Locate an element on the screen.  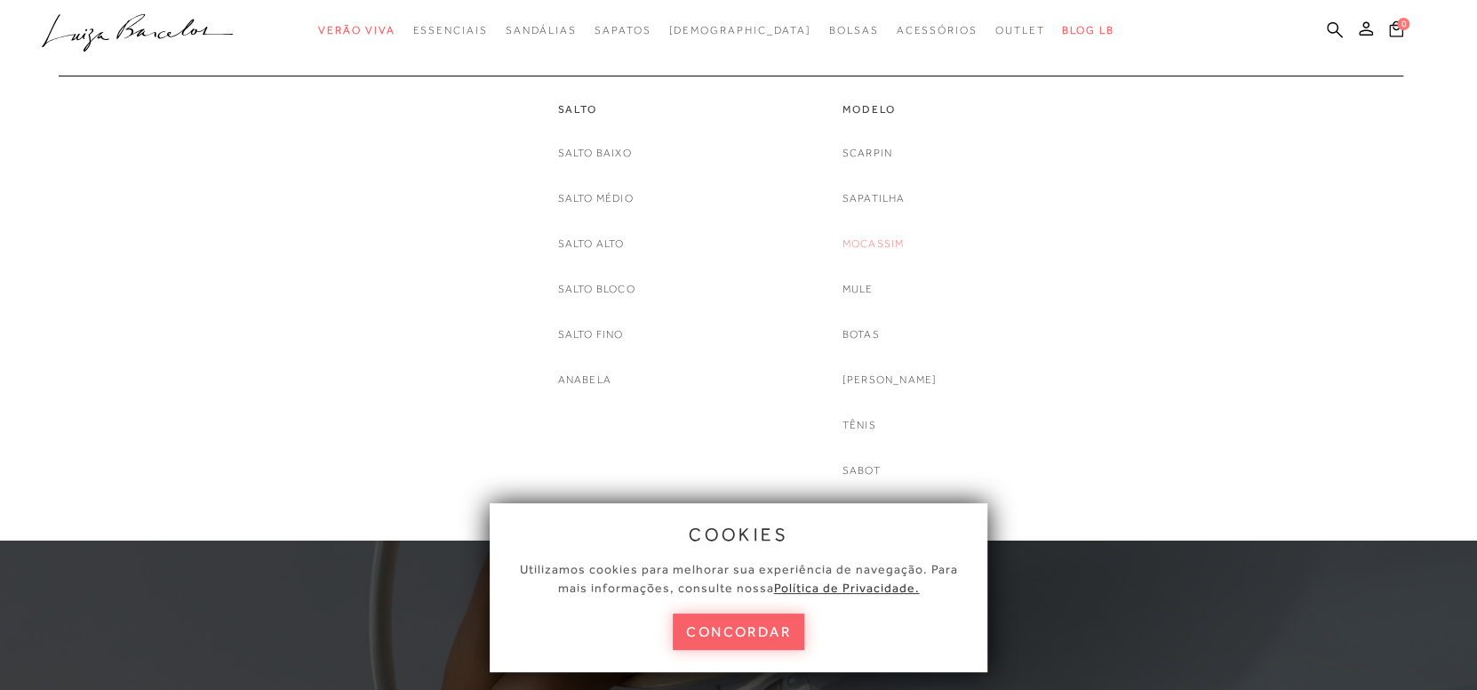
span: Utilizamos cookies para melhorar sua experiência de navegação. Para mais informações, consulte nossa is located at coordinates (738, 578).